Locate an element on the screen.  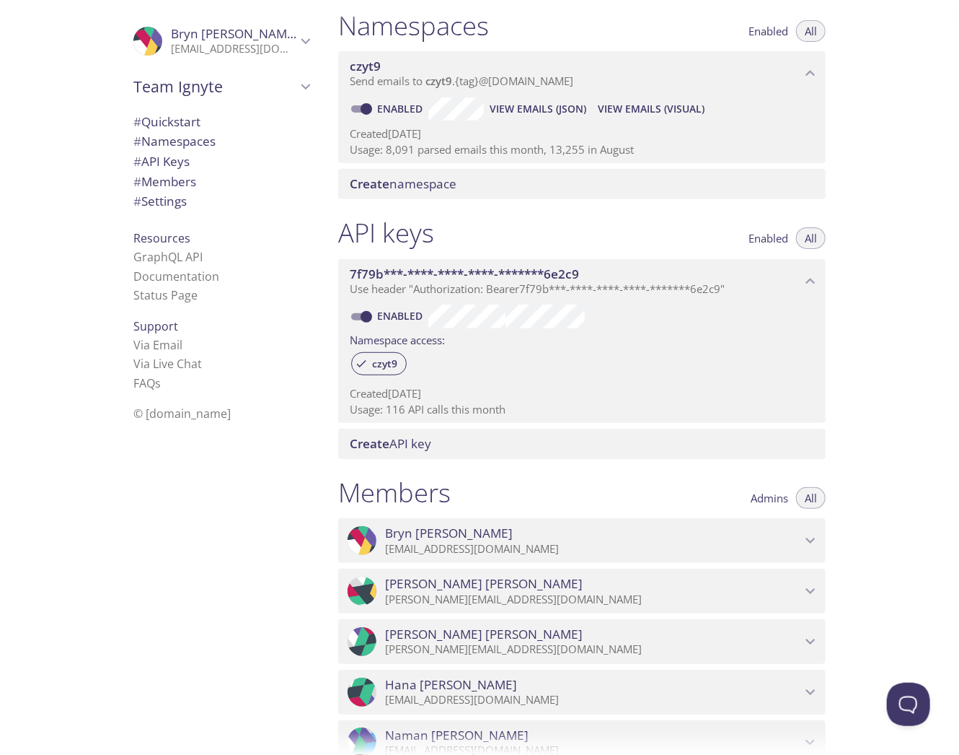
a: Via Email is located at coordinates (158, 345).